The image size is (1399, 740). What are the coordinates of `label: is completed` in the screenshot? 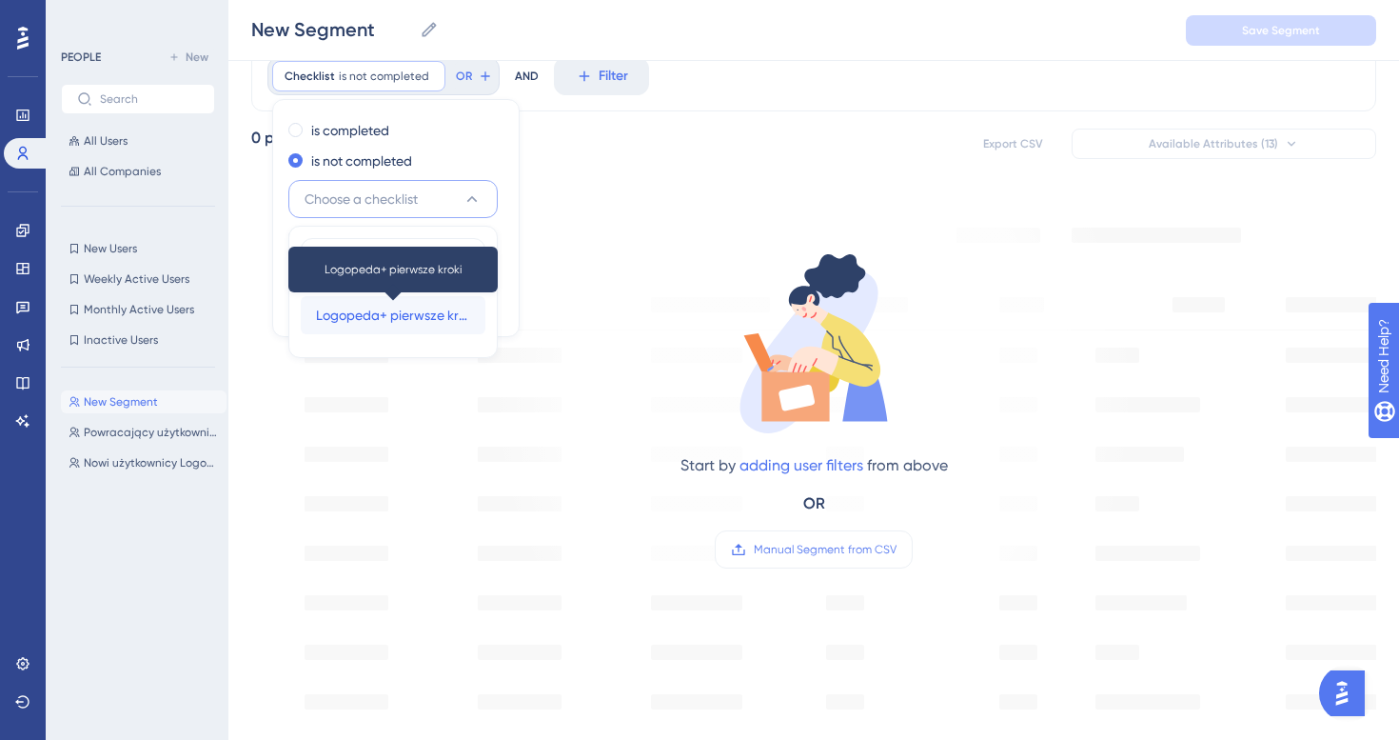 It's located at (350, 130).